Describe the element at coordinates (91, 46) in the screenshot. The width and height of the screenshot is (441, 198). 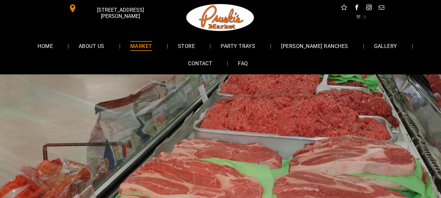
I see `a: ABOUT US` at that location.